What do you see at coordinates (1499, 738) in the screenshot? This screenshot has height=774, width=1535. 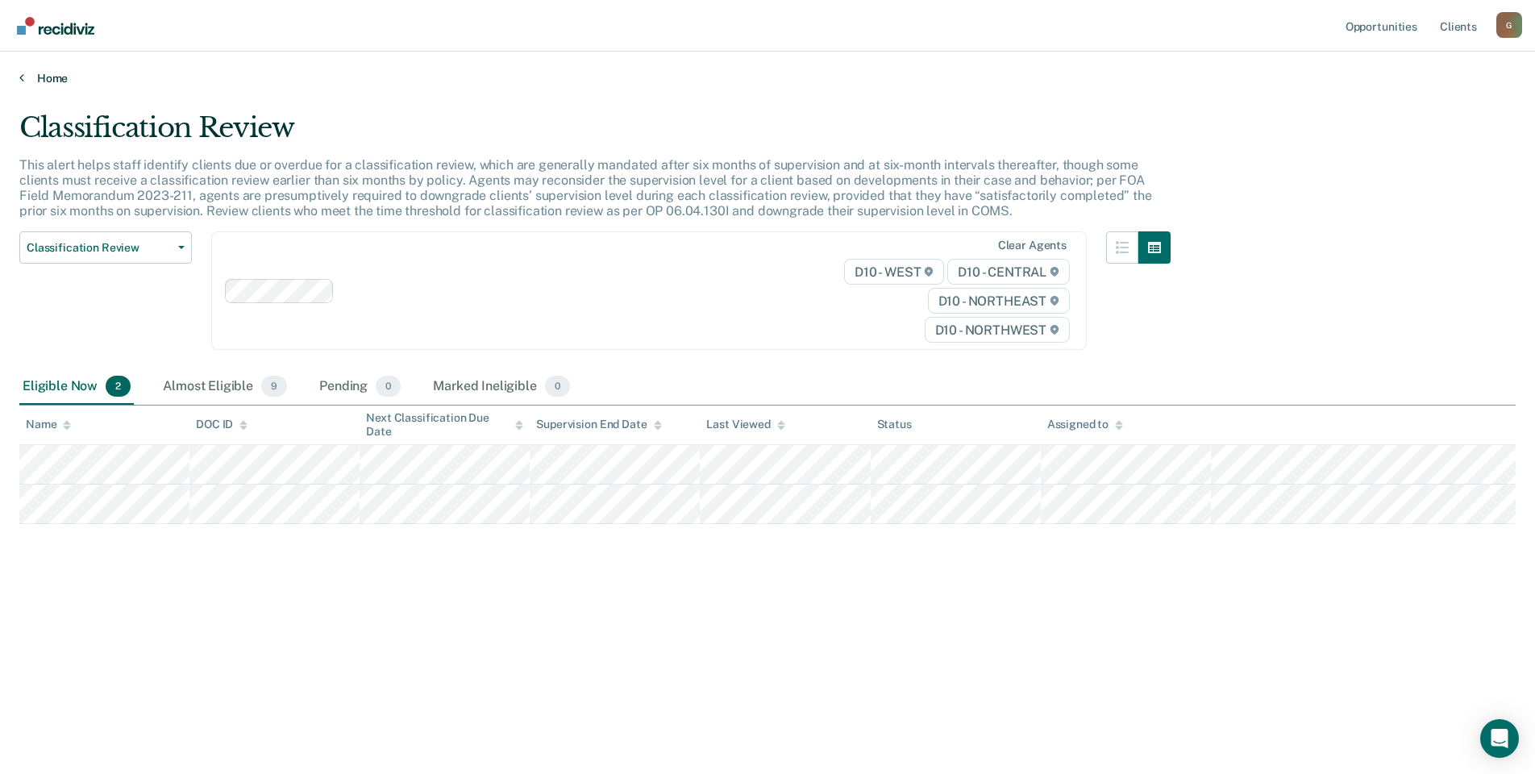 I see `div: Open Intercom Messenger` at bounding box center [1499, 738].